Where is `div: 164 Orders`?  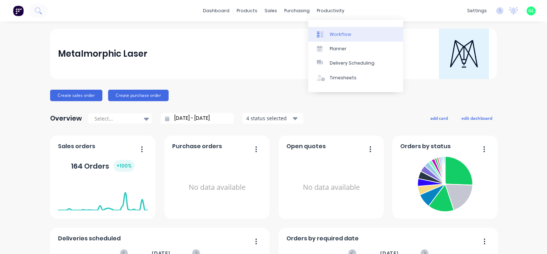 div: 164 Orders is located at coordinates (103, 166).